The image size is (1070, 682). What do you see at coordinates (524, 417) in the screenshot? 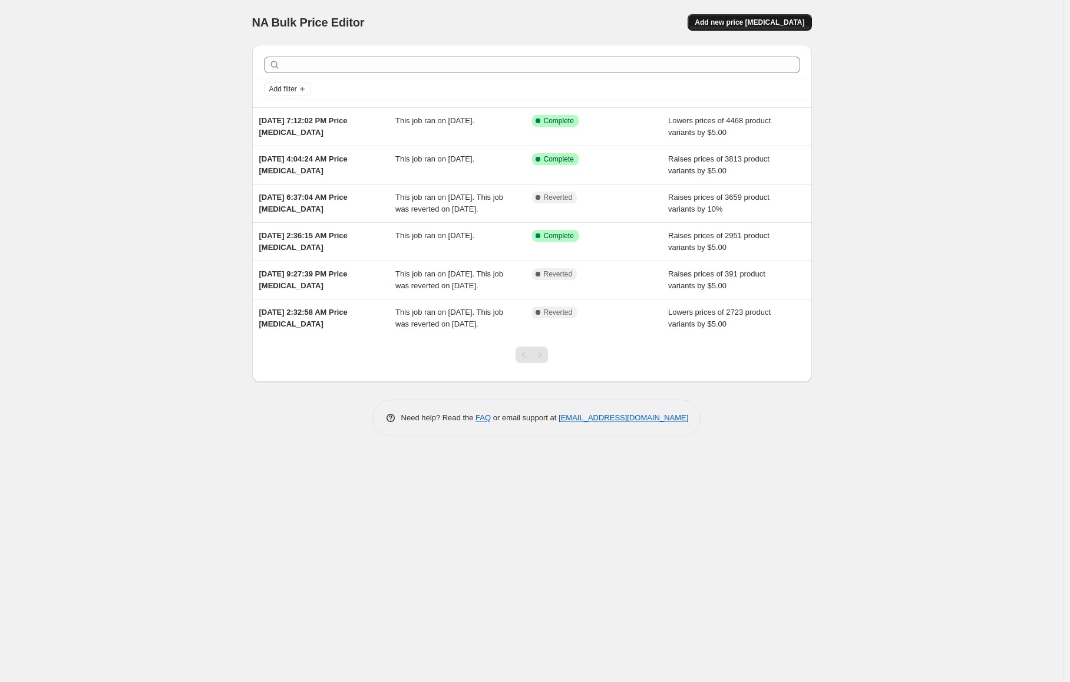
I see `span: or email support at` at bounding box center [524, 417].